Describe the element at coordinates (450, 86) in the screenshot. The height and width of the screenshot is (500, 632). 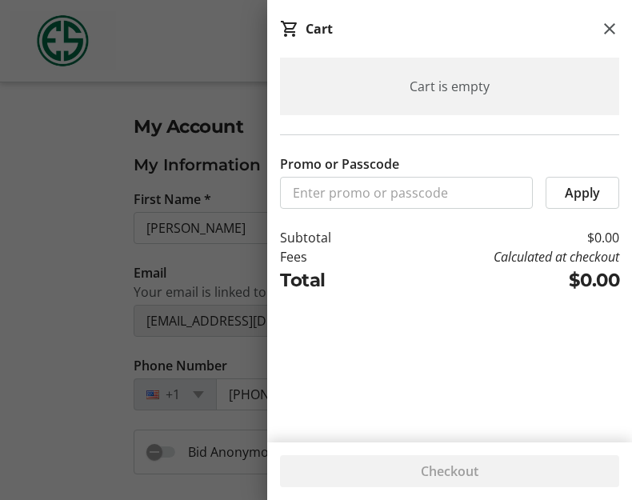
I see `div: Cart is empty` at that location.